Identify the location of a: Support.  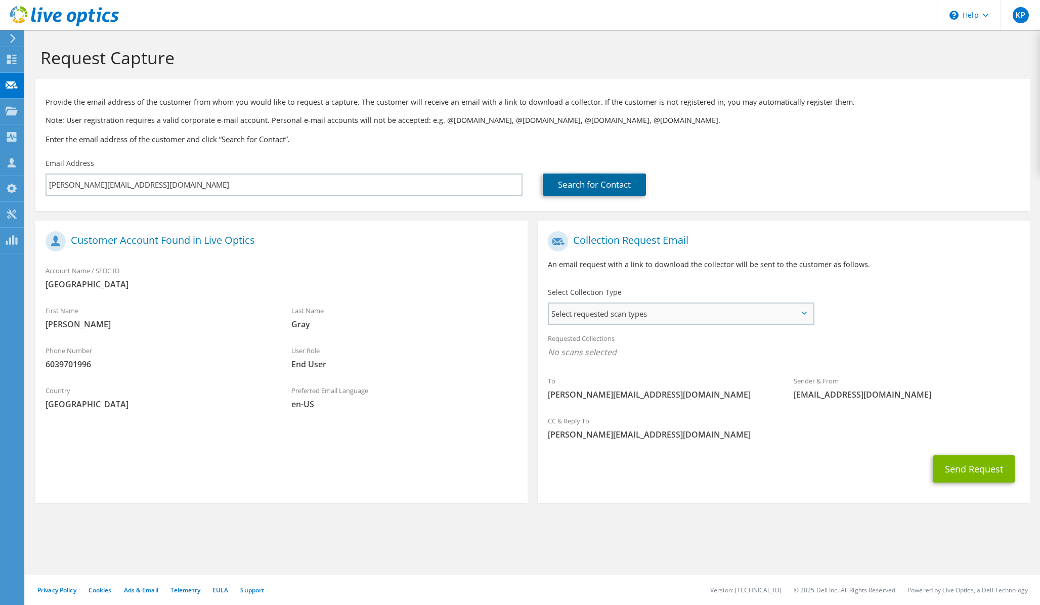
(252, 590).